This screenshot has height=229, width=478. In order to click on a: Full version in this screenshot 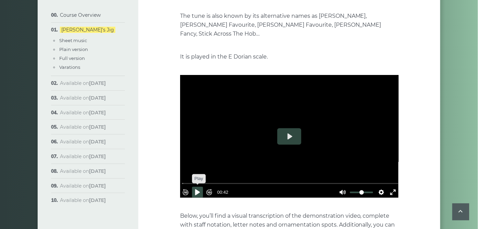, I will do `click(72, 58)`.